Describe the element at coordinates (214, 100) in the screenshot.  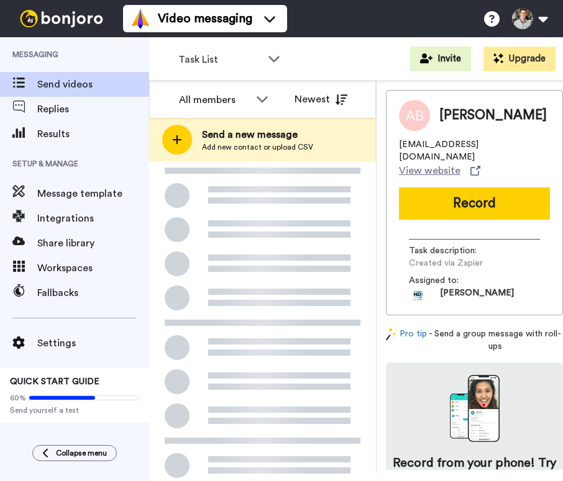
I see `div: All members` at that location.